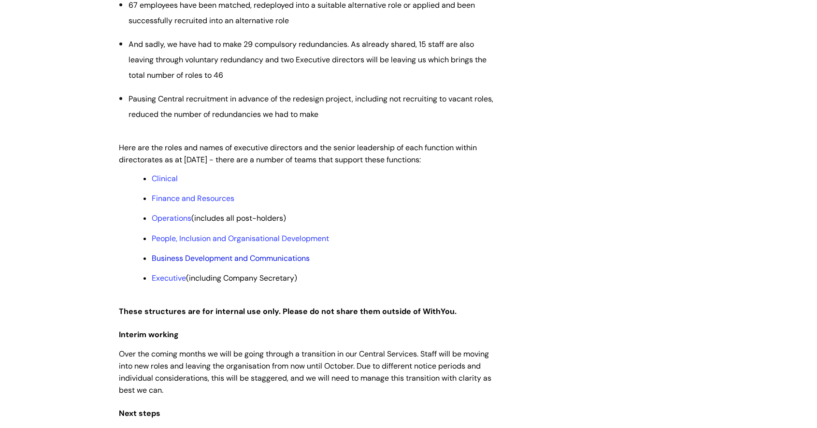 The height and width of the screenshot is (428, 817). Describe the element at coordinates (307, 60) in the screenshot. I see `span: And sadly, we have had to make 29 compulsory redundancies. As already shared, 15 staff are also l...` at that location.